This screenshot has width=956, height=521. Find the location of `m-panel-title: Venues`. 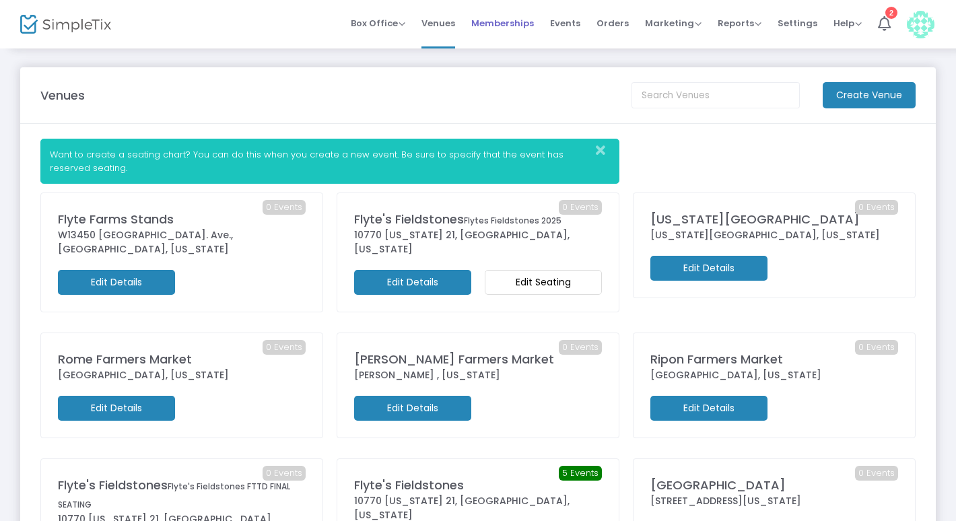

m-panel-title: Venues is located at coordinates (63, 95).